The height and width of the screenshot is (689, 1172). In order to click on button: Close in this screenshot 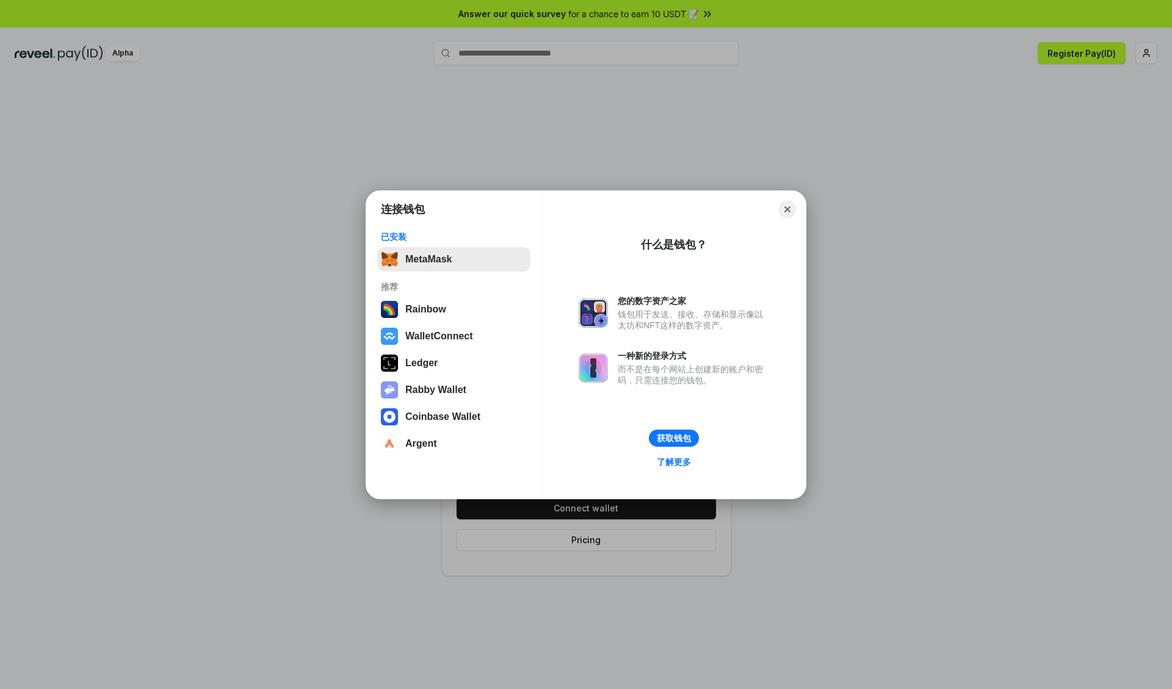, I will do `click(788, 209)`.